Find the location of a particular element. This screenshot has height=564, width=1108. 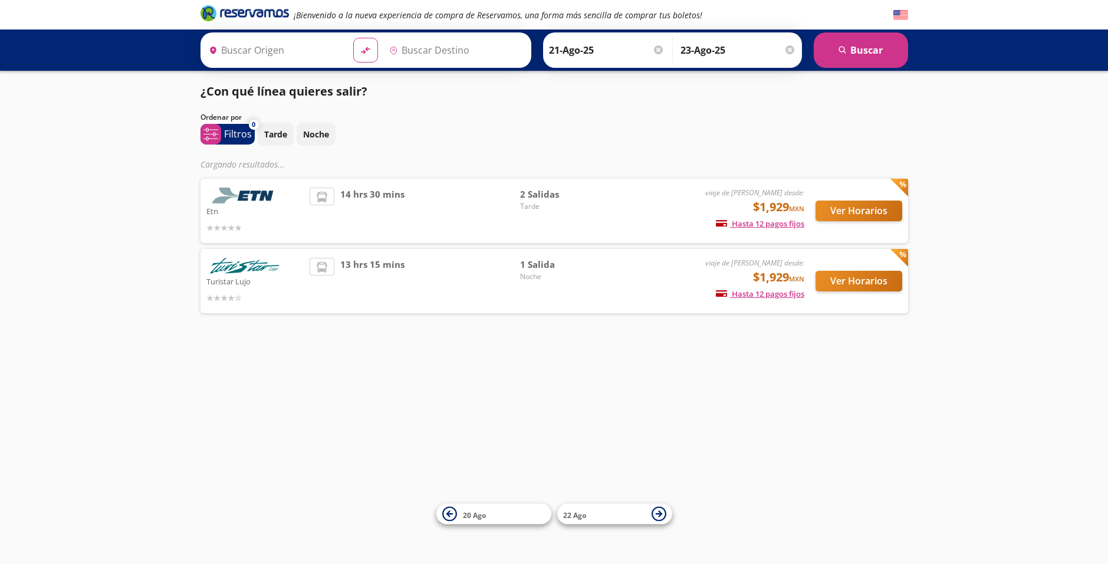

p: Etn is located at coordinates (255, 210).